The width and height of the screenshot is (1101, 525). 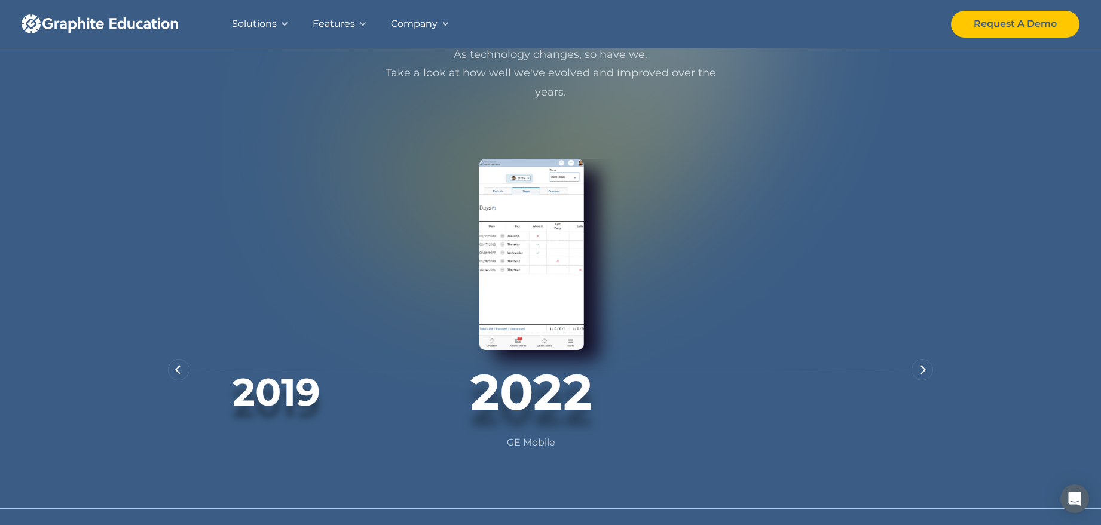 What do you see at coordinates (295, 305) in the screenshot?
I see `div: 7 of 8` at bounding box center [295, 305].